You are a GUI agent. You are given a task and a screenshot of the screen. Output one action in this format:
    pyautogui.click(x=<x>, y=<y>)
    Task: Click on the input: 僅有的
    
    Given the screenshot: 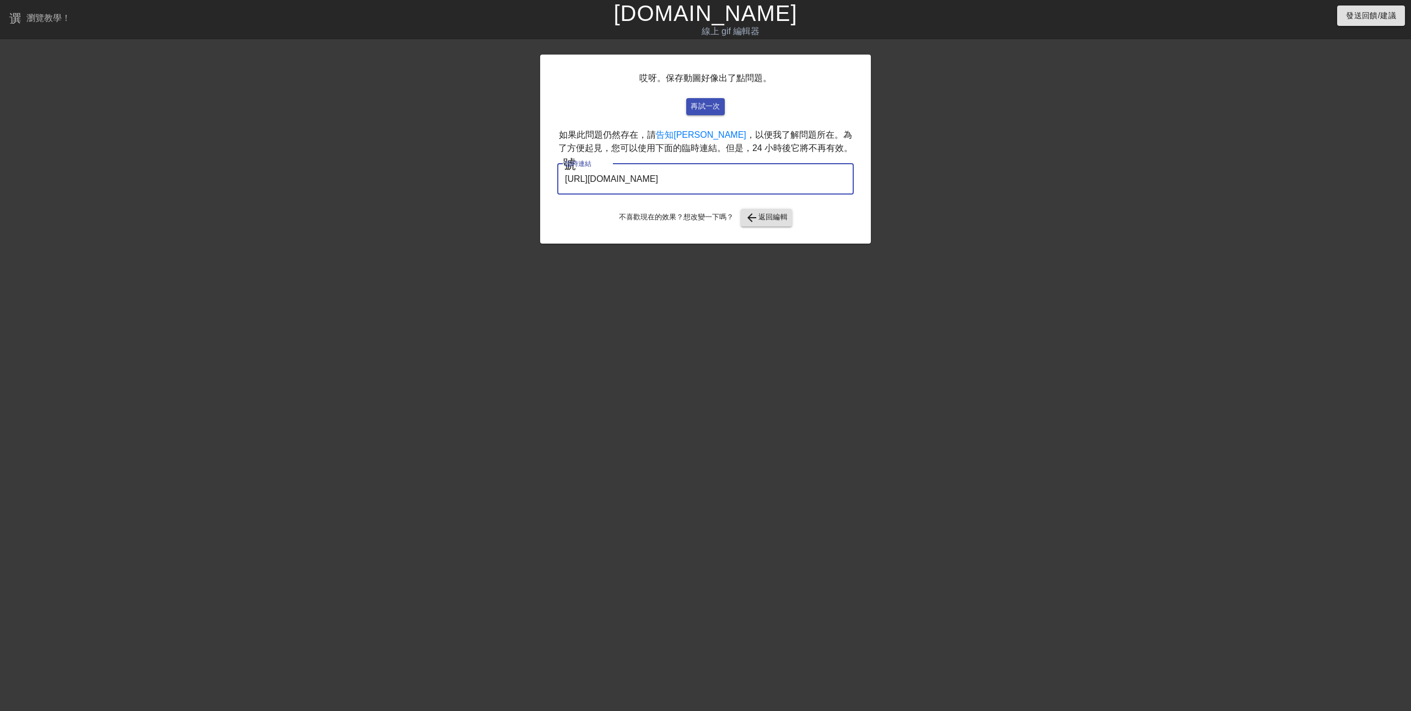 What is the action you would take?
    pyautogui.click(x=706, y=179)
    